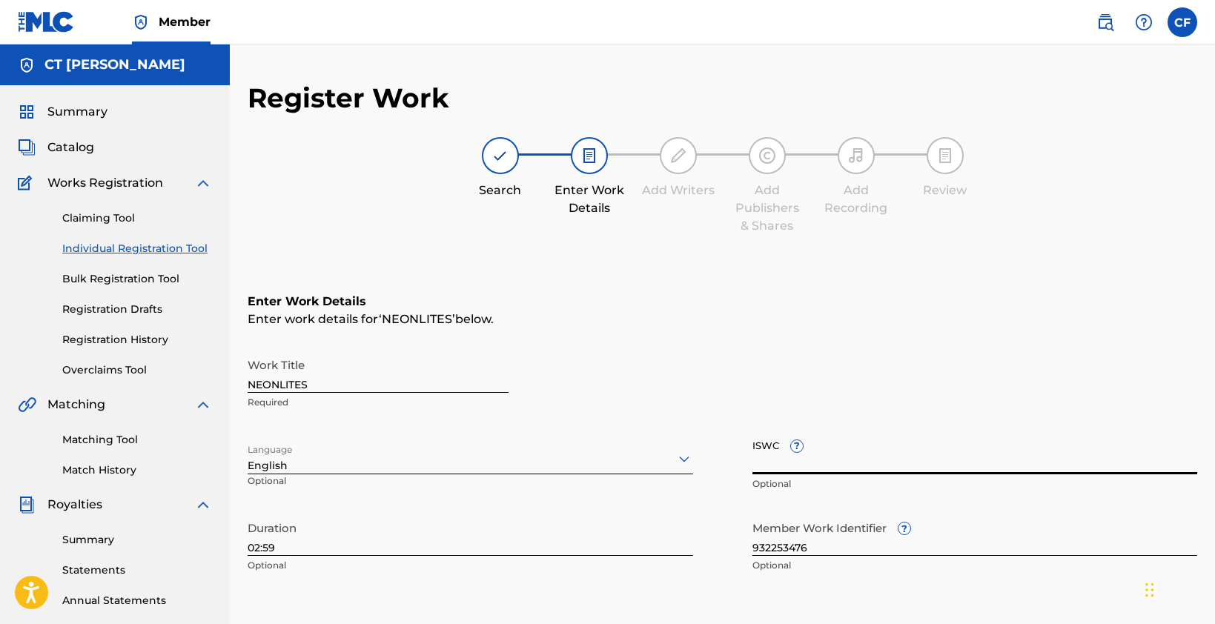 The width and height of the screenshot is (1215, 624). Describe the element at coordinates (56, 148) in the screenshot. I see `a: CatalogCatalog` at that location.